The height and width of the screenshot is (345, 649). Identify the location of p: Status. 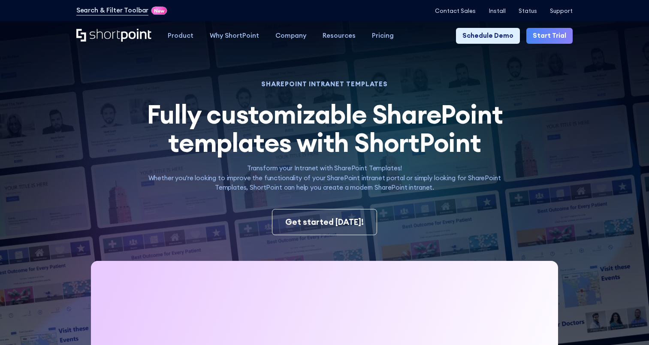
(527, 11).